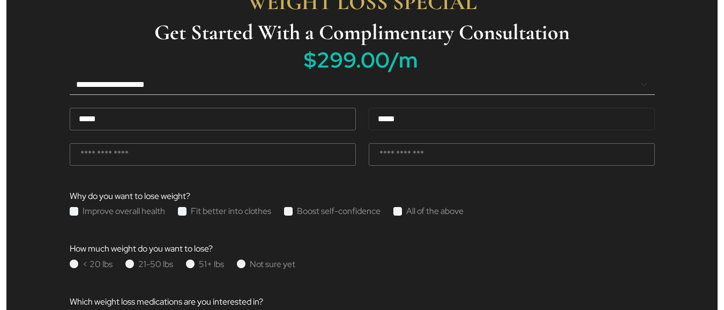  I want to click on label: 21-50 lbs, so click(155, 264).